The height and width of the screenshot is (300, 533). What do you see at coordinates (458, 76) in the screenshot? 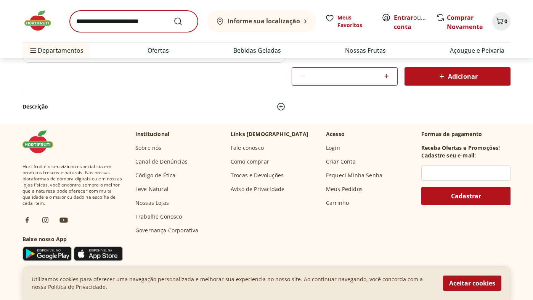
I see `span: Adicionar` at bounding box center [458, 76].